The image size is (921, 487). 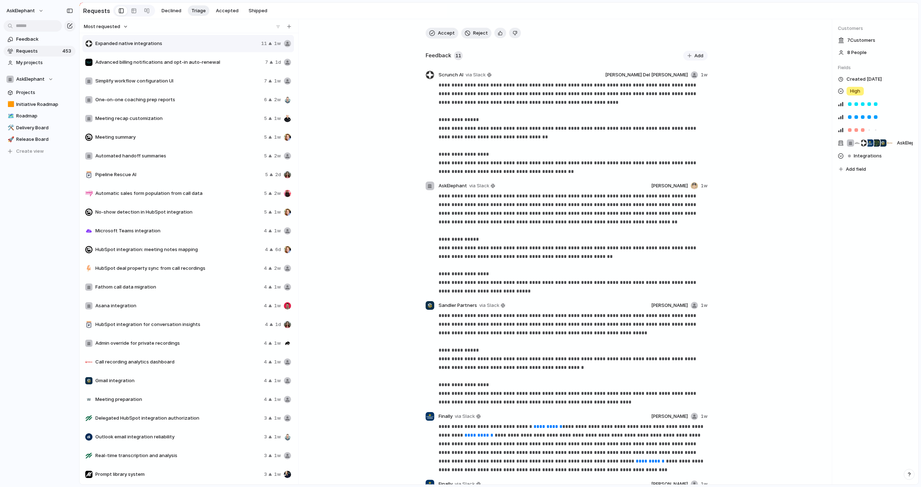 What do you see at coordinates (853, 169) in the screenshot?
I see `button: Add field` at bounding box center [853, 169].